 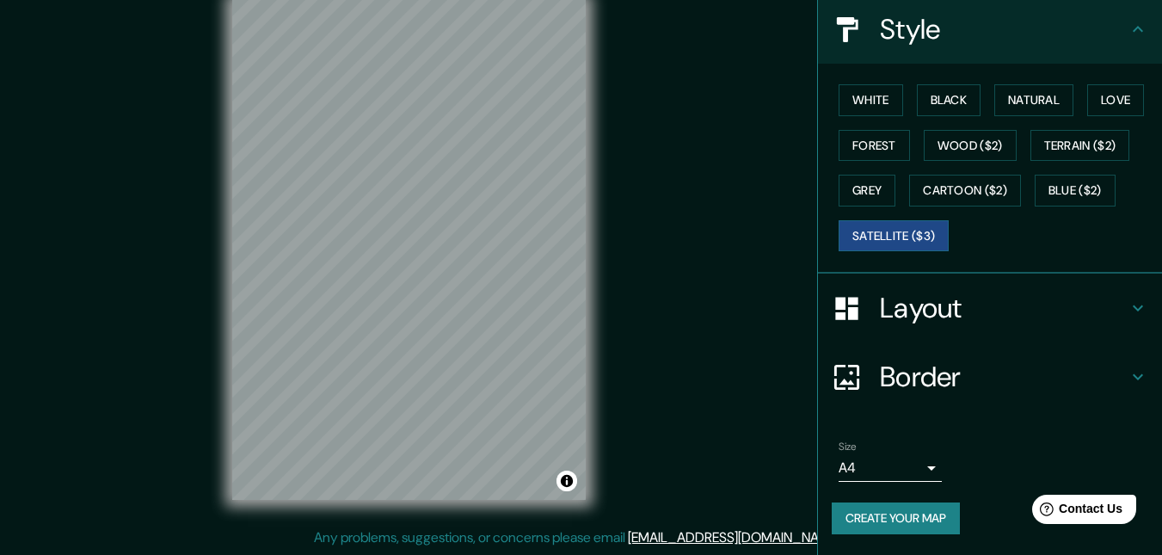 What do you see at coordinates (970, 145) in the screenshot?
I see `button: Wood ($2)` at bounding box center [970, 145].